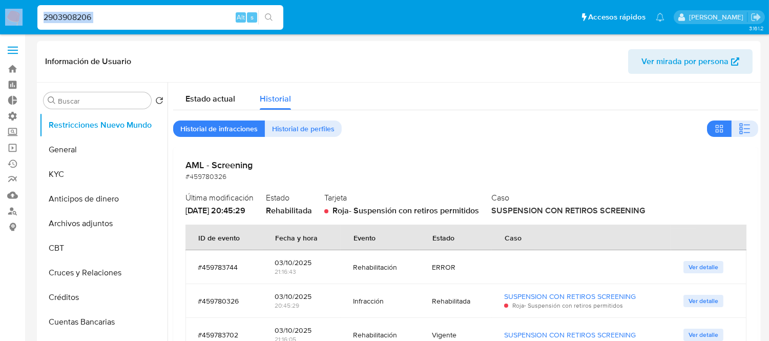  What do you see at coordinates (103, 125) in the screenshot?
I see `button: Restricciones Nuevo Mundo` at bounding box center [103, 125].